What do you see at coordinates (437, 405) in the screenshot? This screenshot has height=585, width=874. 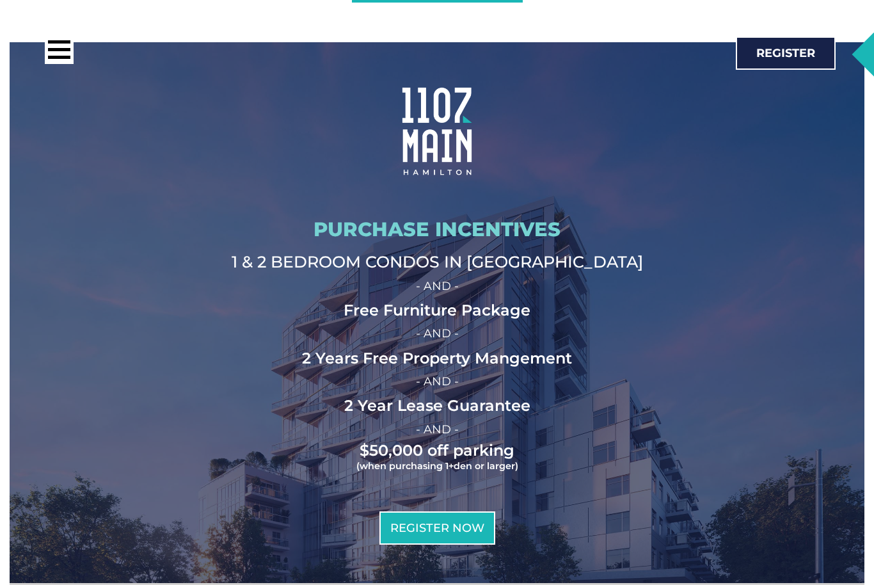 I see `h2: 2 Year Lease Guarantee` at bounding box center [437, 405].